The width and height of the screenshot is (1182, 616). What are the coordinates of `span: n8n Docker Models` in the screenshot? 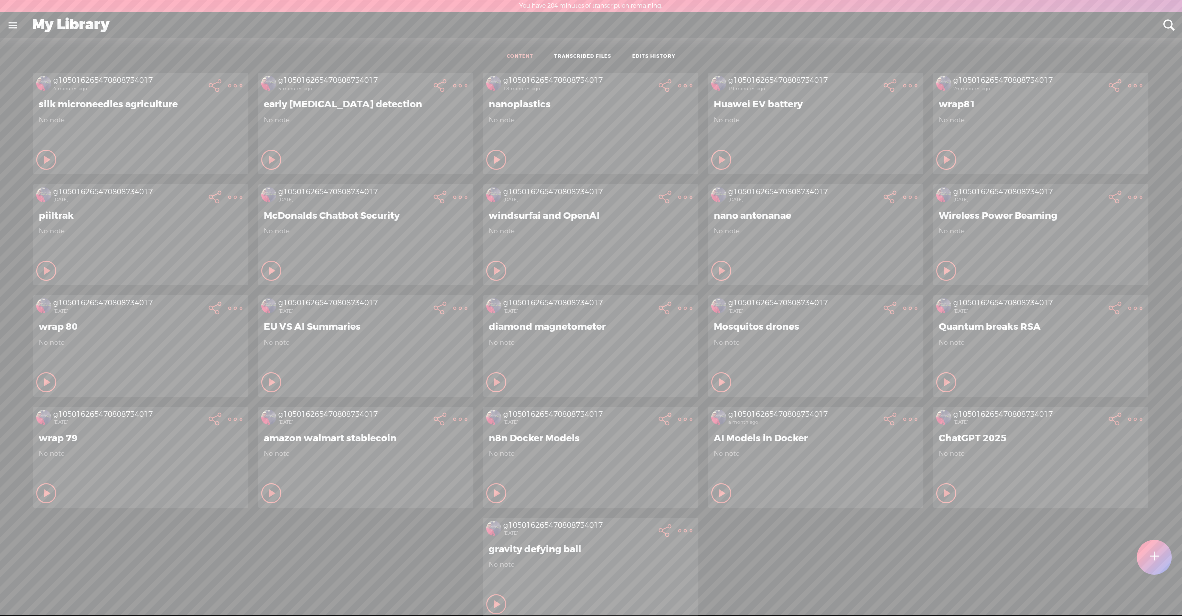 It's located at (591, 438).